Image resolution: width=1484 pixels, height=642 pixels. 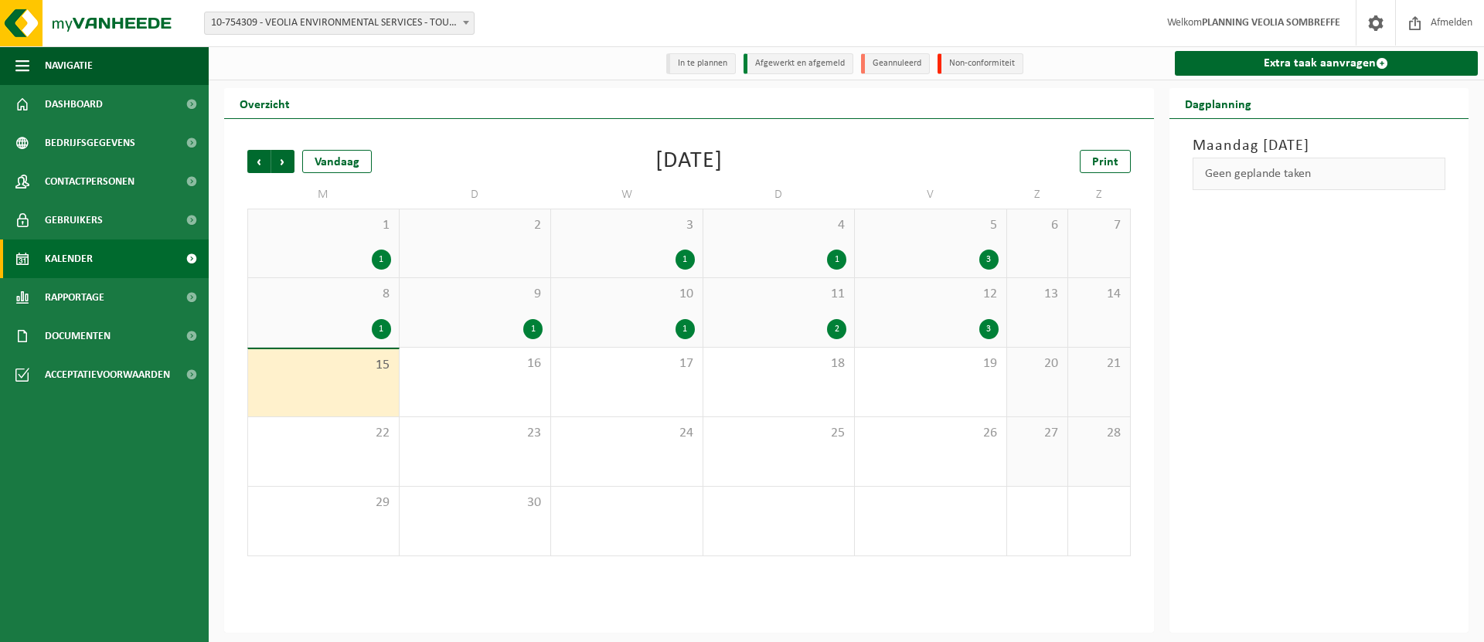 What do you see at coordinates (1098, 364) in the screenshot?
I see `span: 21` at bounding box center [1098, 364].